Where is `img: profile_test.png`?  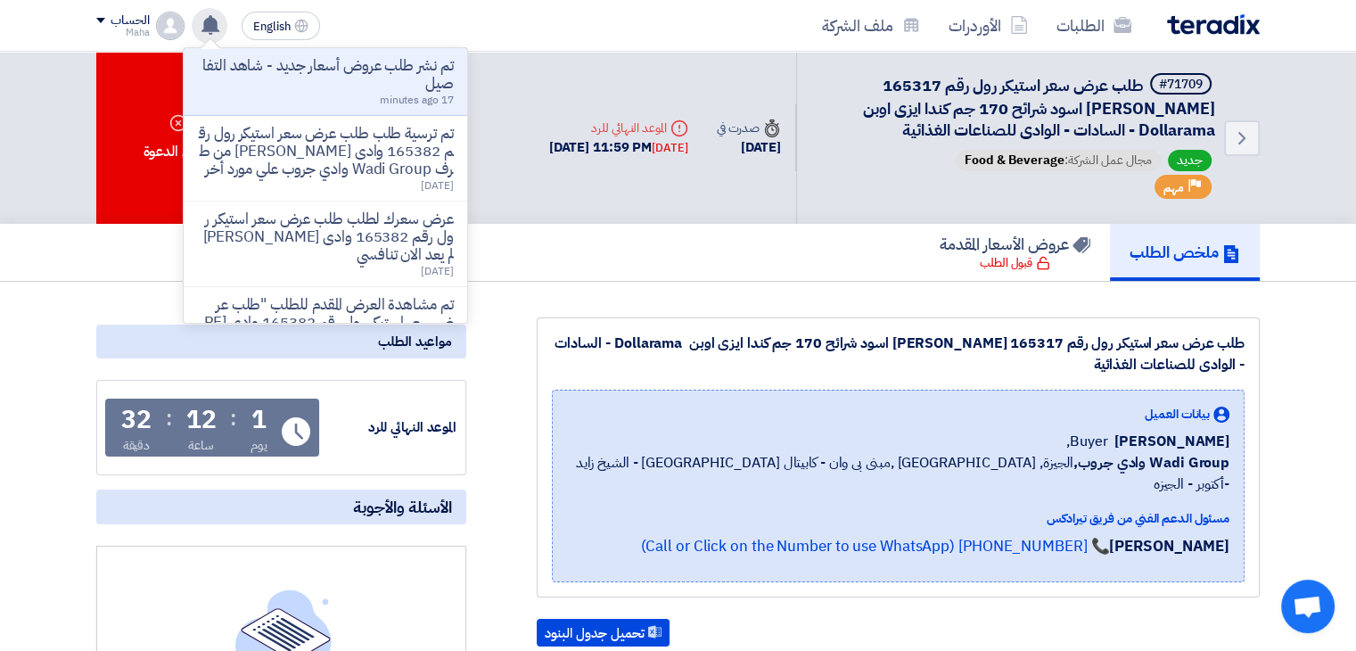
img: profile_test.png is located at coordinates (170, 26).